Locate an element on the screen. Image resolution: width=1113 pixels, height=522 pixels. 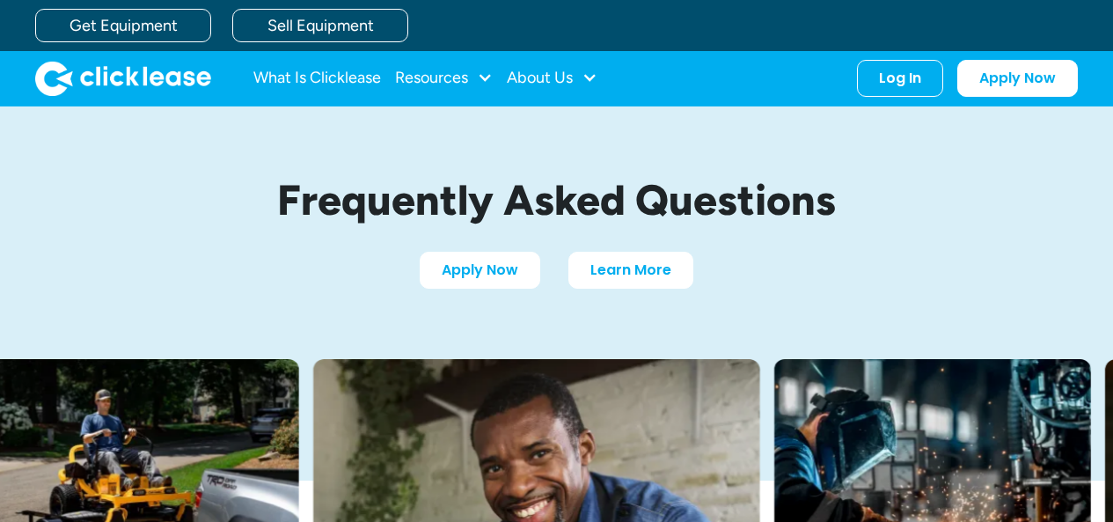
a: home is located at coordinates (123, 78).